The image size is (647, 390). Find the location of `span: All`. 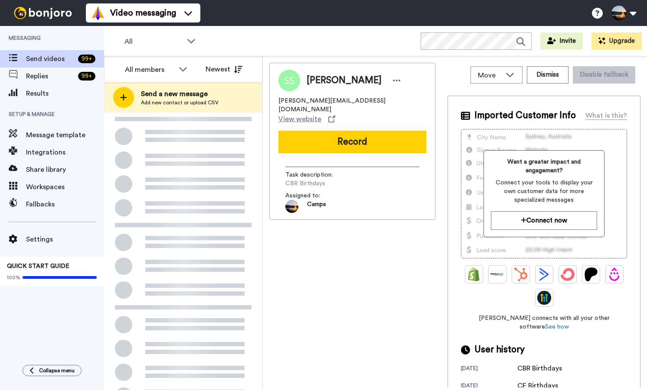

span: All is located at coordinates (153, 42).